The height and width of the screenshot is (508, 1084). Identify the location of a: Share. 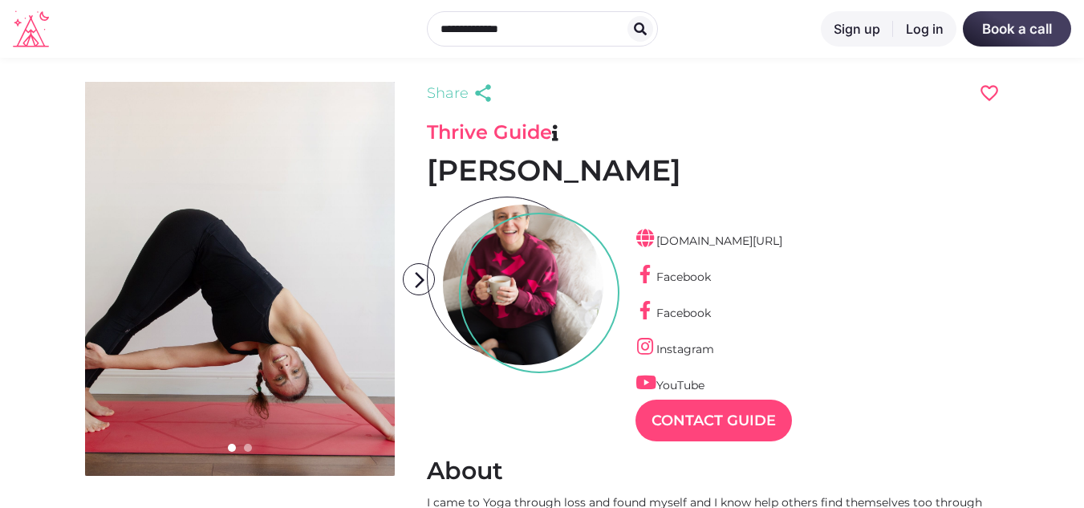
(462, 93).